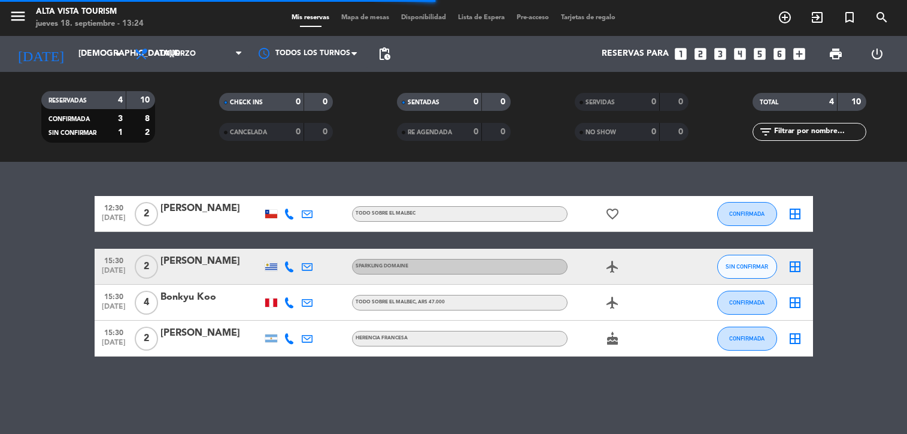 The height and width of the screenshot is (434, 907). What do you see at coordinates (120, 119) in the screenshot?
I see `strong: 3` at bounding box center [120, 119].